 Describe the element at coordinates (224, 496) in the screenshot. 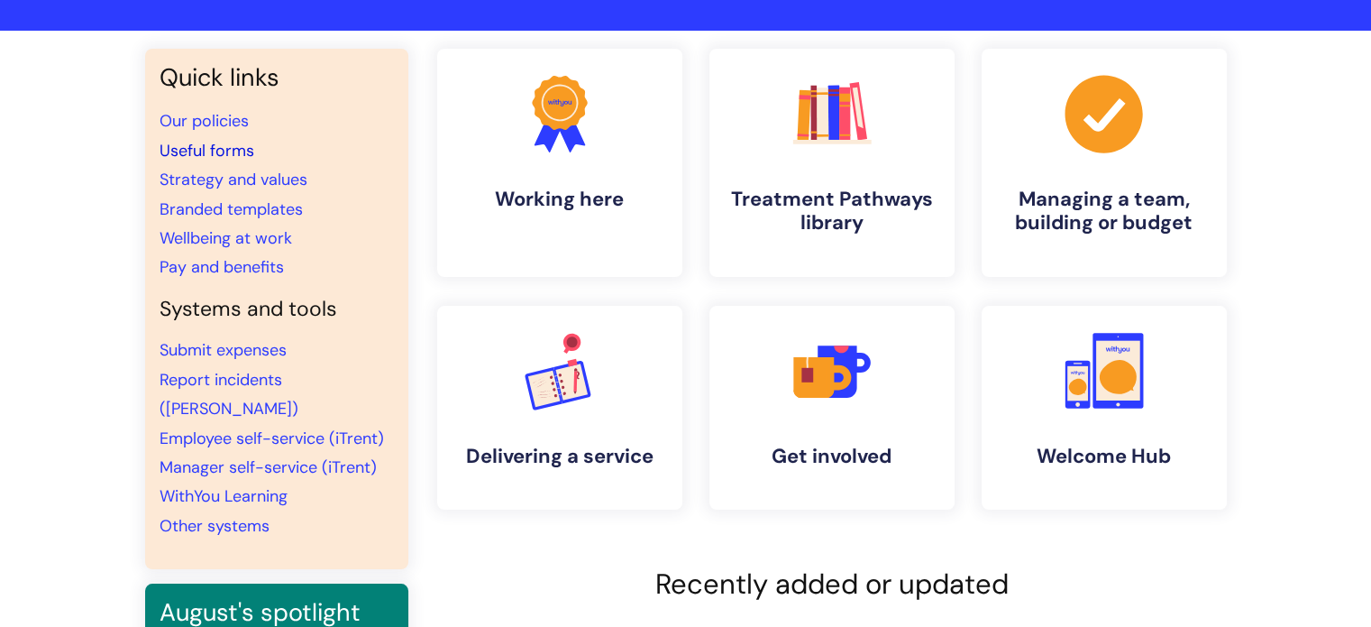

I see `a: WithYou Learning` at that location.